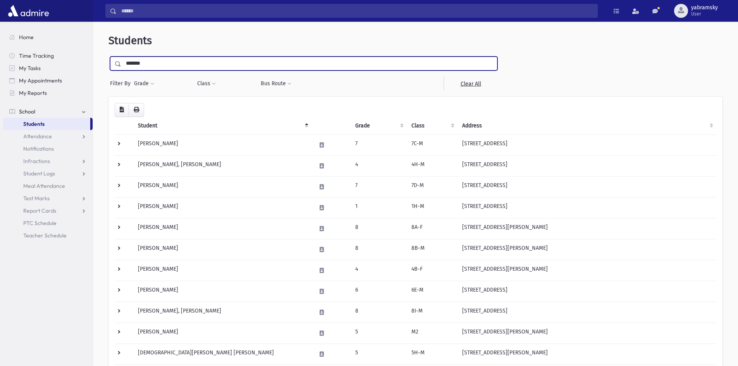 This screenshot has height=366, width=738. Describe the element at coordinates (45, 235) in the screenshot. I see `span: Teacher Schedule` at that location.